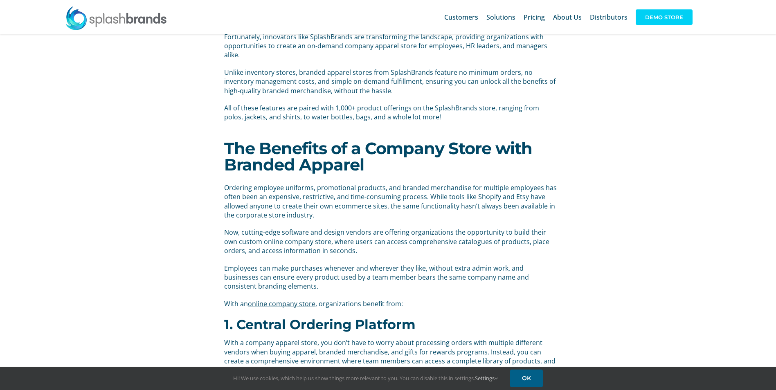 This screenshot has height=390, width=776. What do you see at coordinates (391, 304) in the screenshot?
I see `p: With an , organizations benefit from:` at bounding box center [391, 304].